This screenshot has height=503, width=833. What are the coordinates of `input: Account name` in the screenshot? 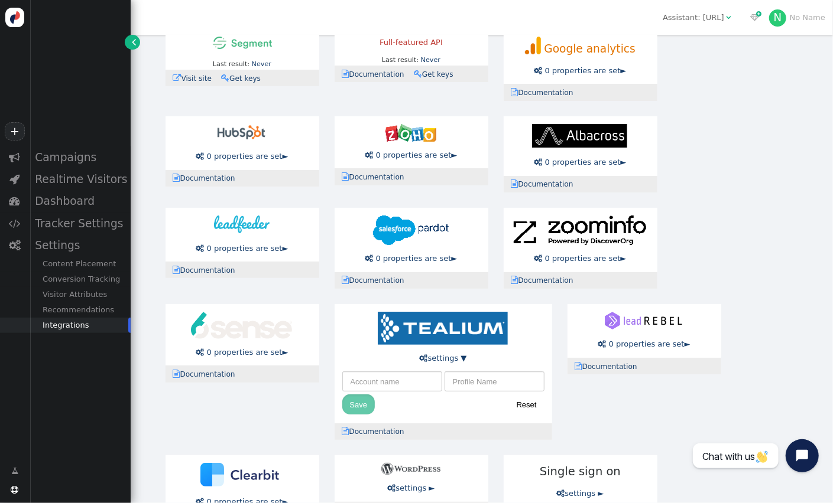 It's located at (392, 382).